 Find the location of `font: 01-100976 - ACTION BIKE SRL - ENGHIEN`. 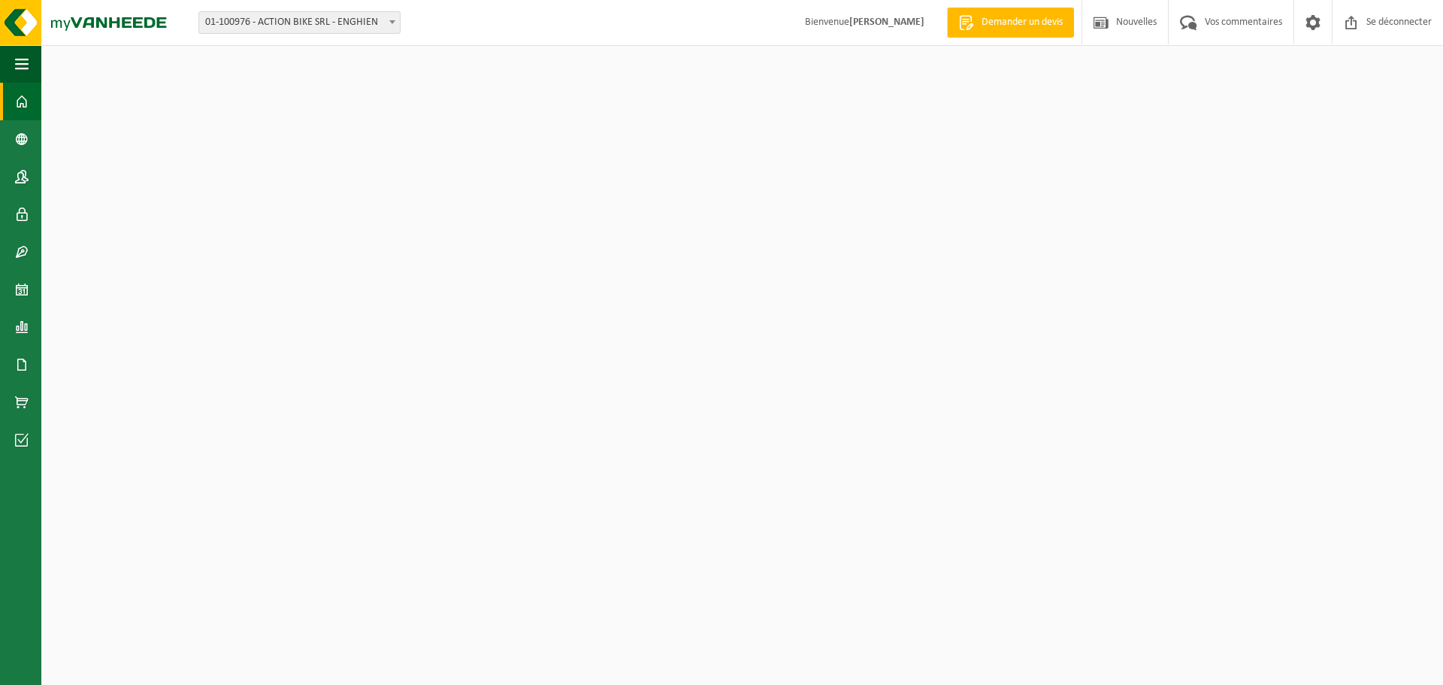

font: 01-100976 - ACTION BIKE SRL - ENGHIEN is located at coordinates (292, 22).